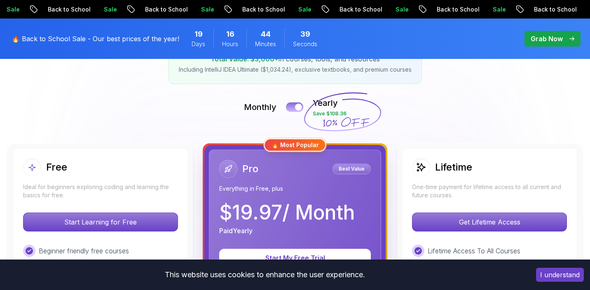 The height and width of the screenshot is (290, 590). I want to click on p: Monthly, so click(260, 107).